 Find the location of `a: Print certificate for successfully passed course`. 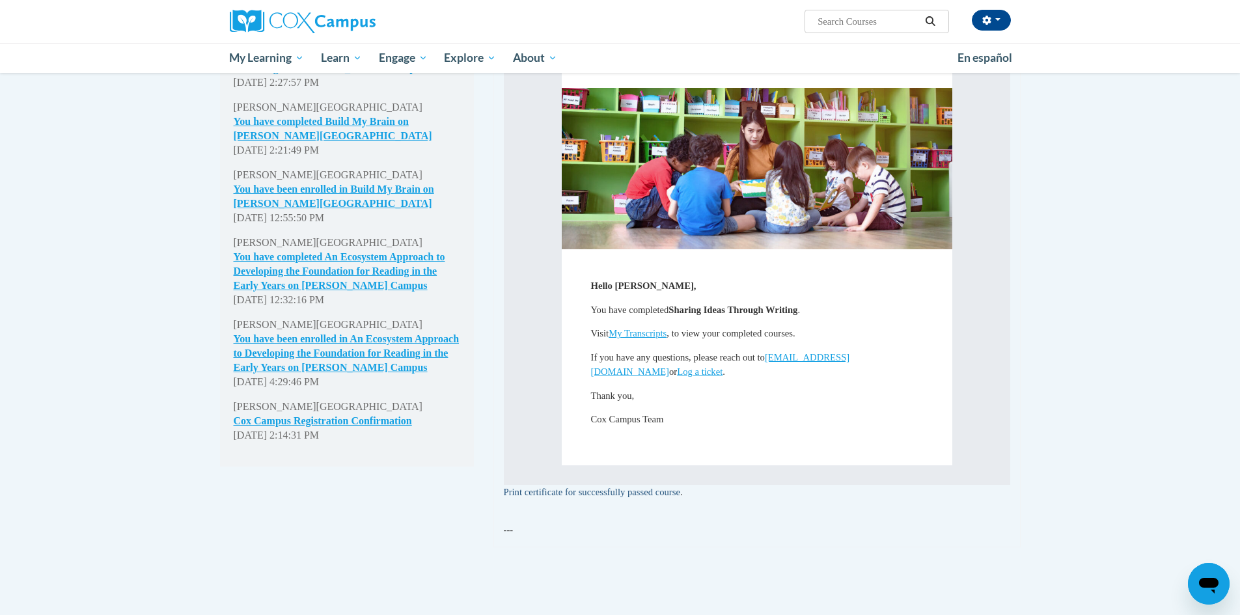

a: Print certificate for successfully passed course is located at coordinates (592, 492).